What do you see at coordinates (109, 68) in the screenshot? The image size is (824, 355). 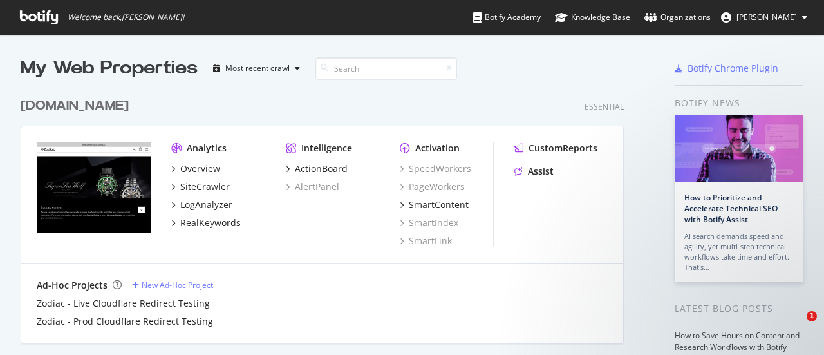 I see `div: My Web Properties` at bounding box center [109, 68].